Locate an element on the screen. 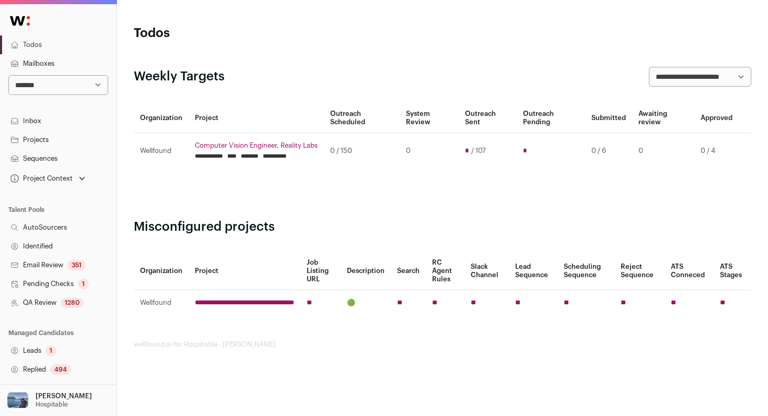 The image size is (768, 416). th: ATS Conneced is located at coordinates (689, 271).